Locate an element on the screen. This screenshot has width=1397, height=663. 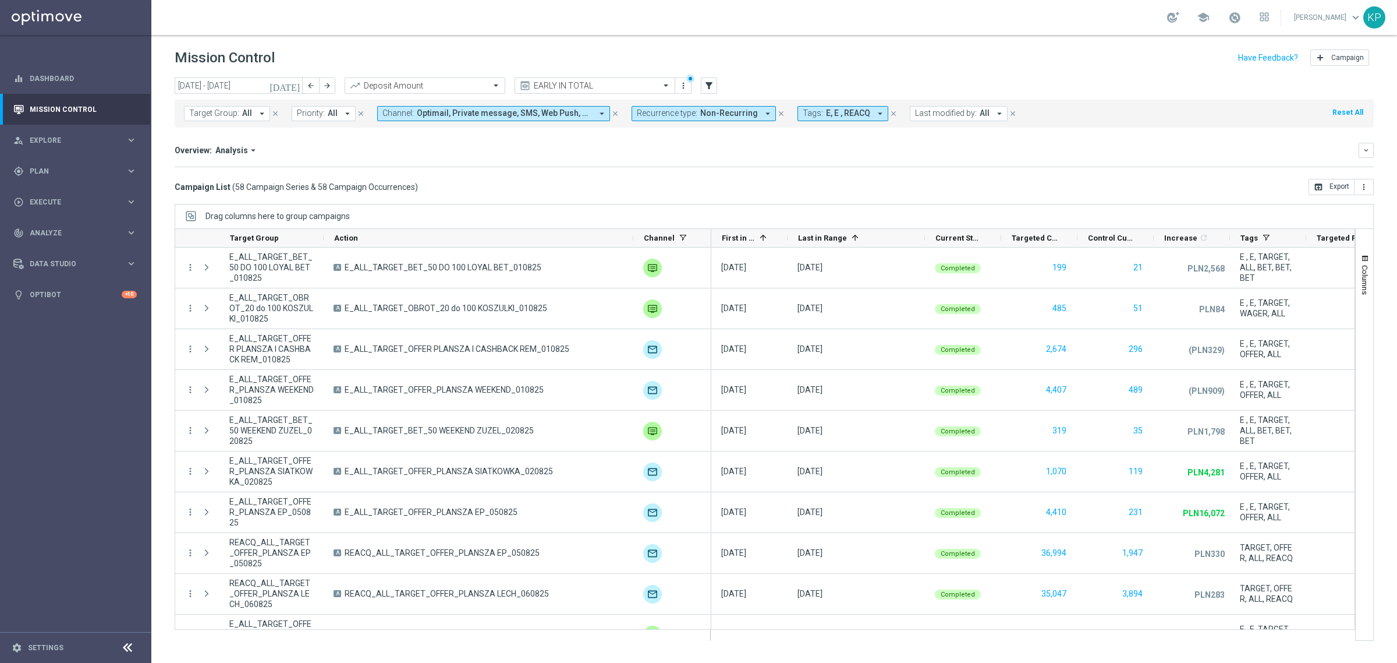
multiple-options-button: Export to CSV is located at coordinates (1342, 186).